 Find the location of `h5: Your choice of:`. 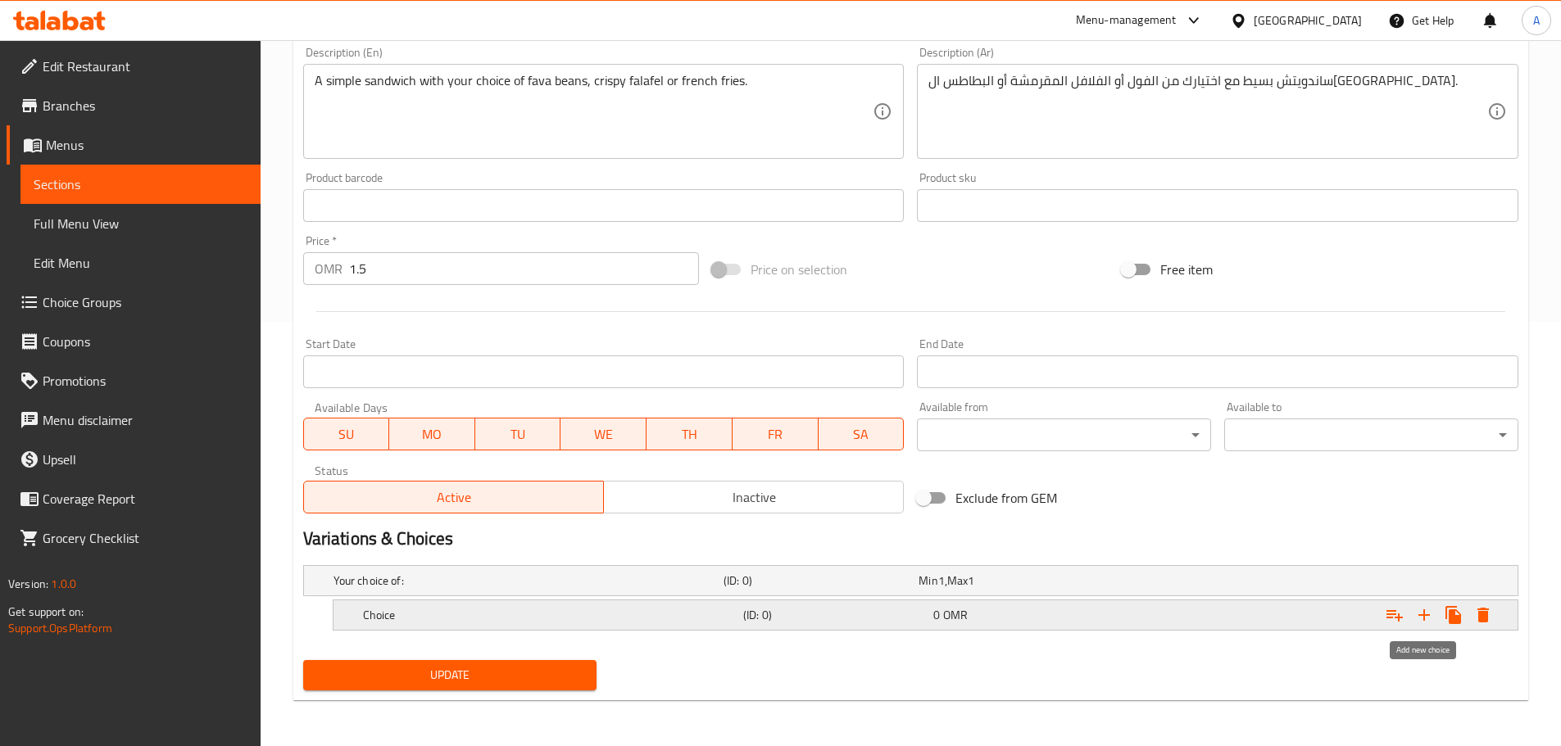

h5: Your choice of: is located at coordinates (525, 581).